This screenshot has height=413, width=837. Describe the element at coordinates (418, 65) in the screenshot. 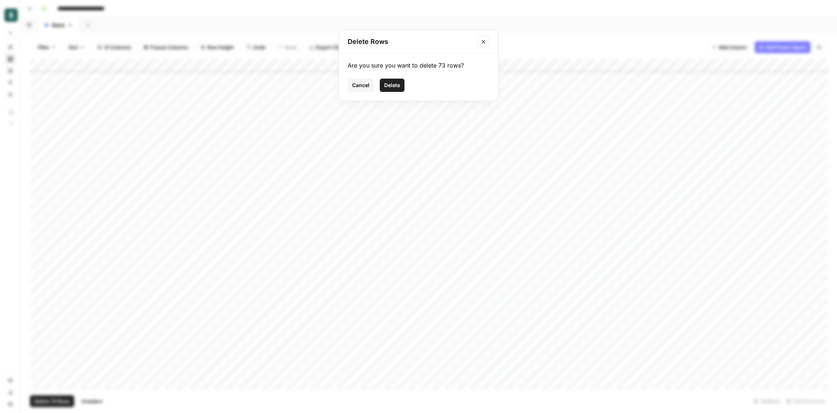

I see `div: Are you sure you want to delete 73 rows?` at that location.